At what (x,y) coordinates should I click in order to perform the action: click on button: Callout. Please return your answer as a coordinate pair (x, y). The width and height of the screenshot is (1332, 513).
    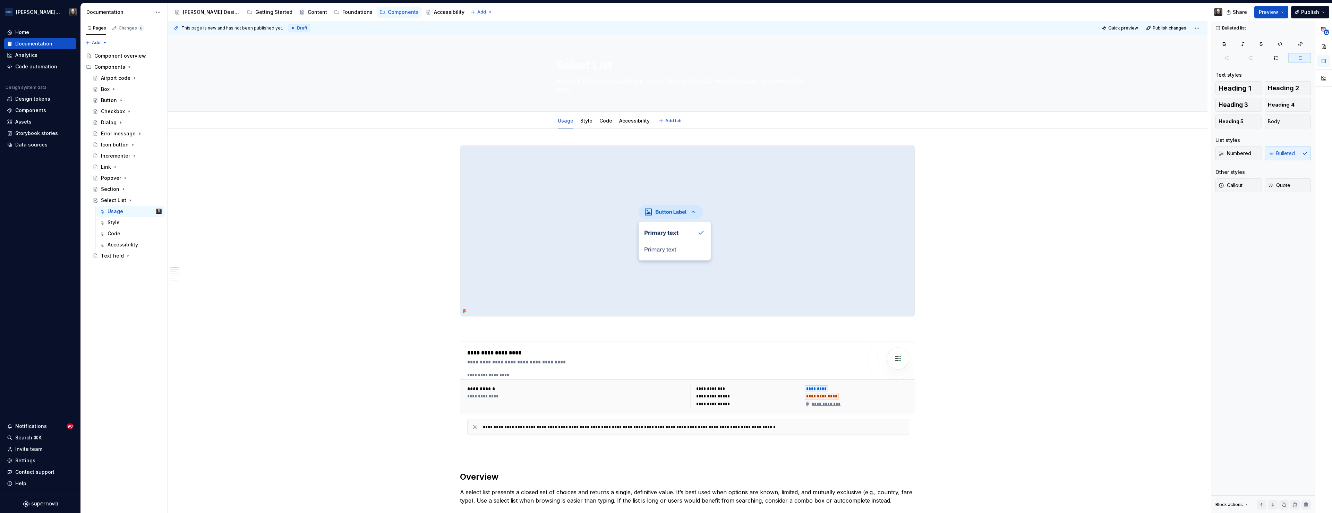
    Looking at the image, I should click on (1238, 185).